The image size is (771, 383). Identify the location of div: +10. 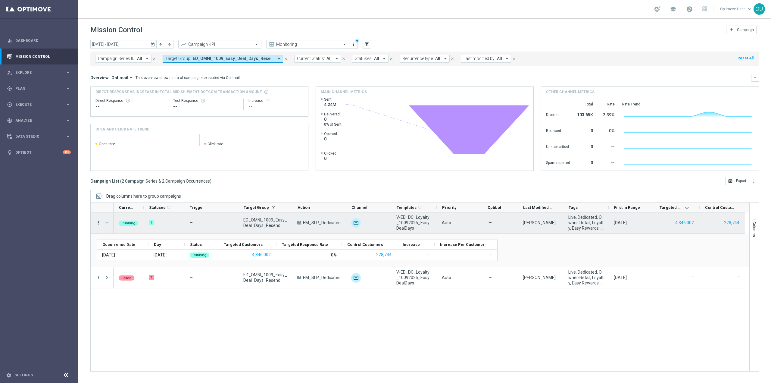
(67, 152).